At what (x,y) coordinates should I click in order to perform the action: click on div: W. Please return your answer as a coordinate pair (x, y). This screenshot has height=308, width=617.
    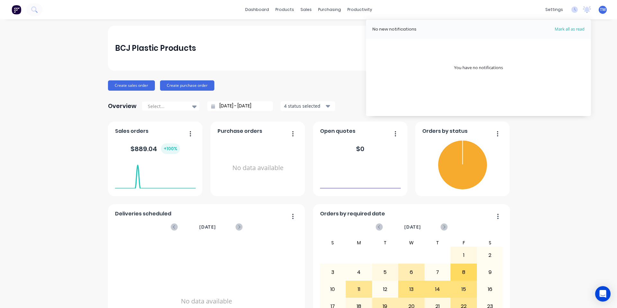
    Looking at the image, I should click on (411, 243).